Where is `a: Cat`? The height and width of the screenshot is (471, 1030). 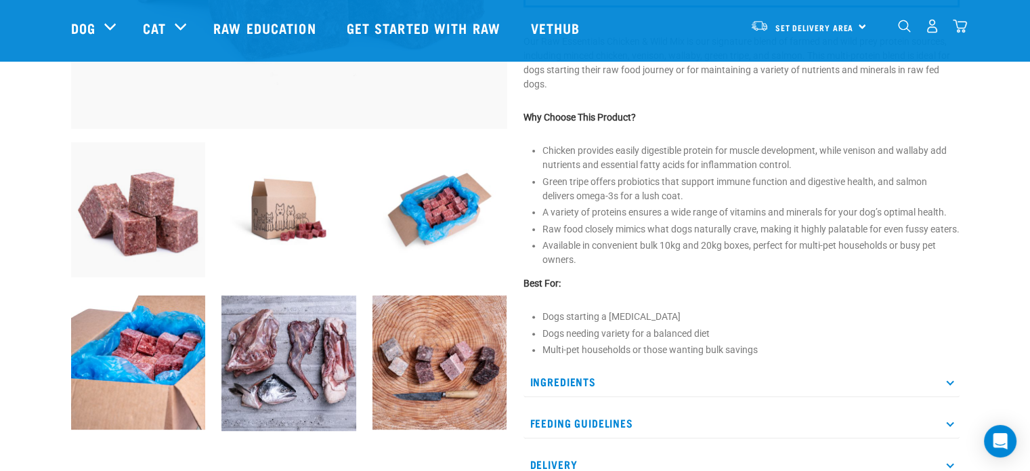
a: Cat is located at coordinates (154, 28).